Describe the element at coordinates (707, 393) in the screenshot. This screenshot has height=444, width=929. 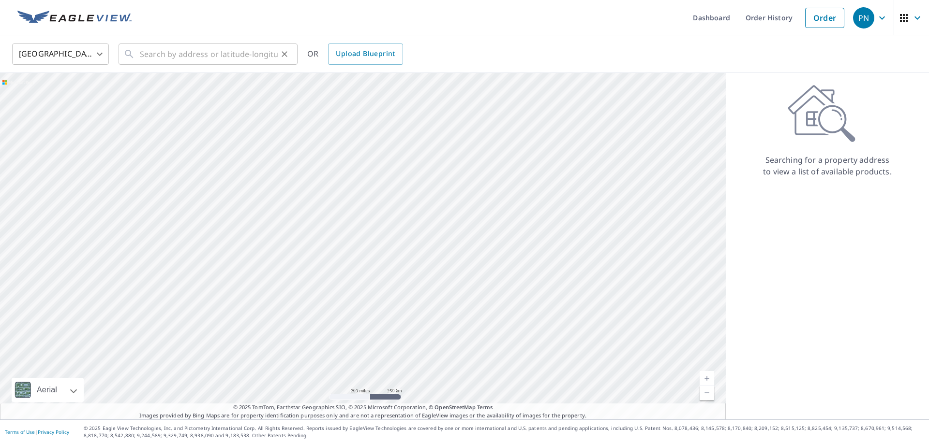
I see `a: Current Level 5, Zoom Out` at that location.